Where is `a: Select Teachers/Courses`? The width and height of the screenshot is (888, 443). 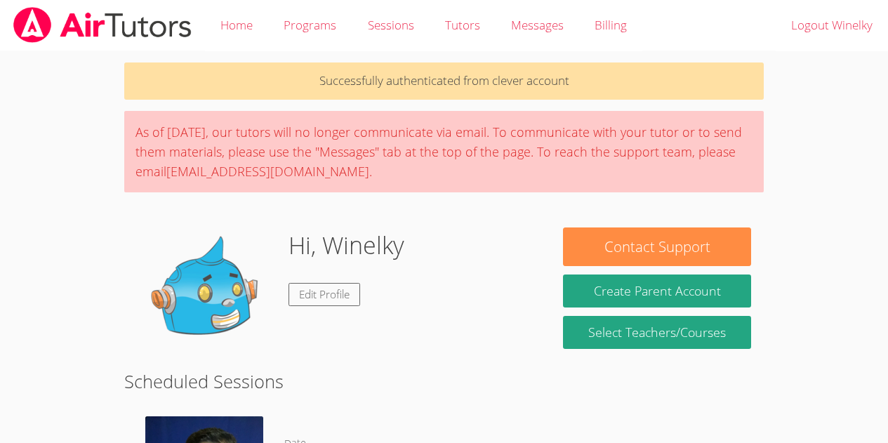 a: Select Teachers/Courses is located at coordinates (656, 332).